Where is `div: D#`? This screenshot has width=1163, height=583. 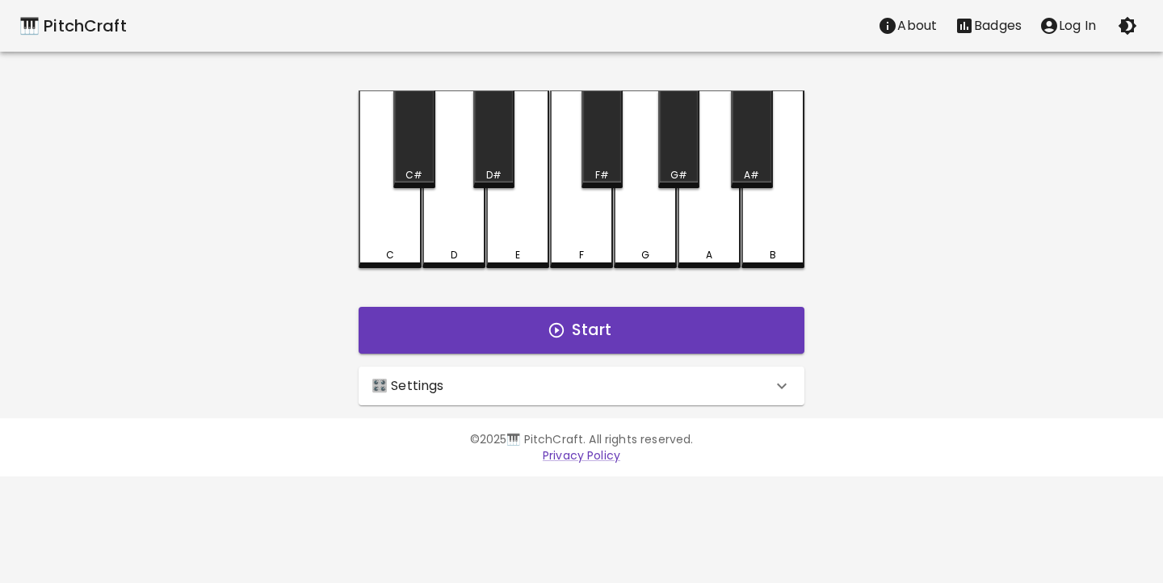 div: D# is located at coordinates (493, 175).